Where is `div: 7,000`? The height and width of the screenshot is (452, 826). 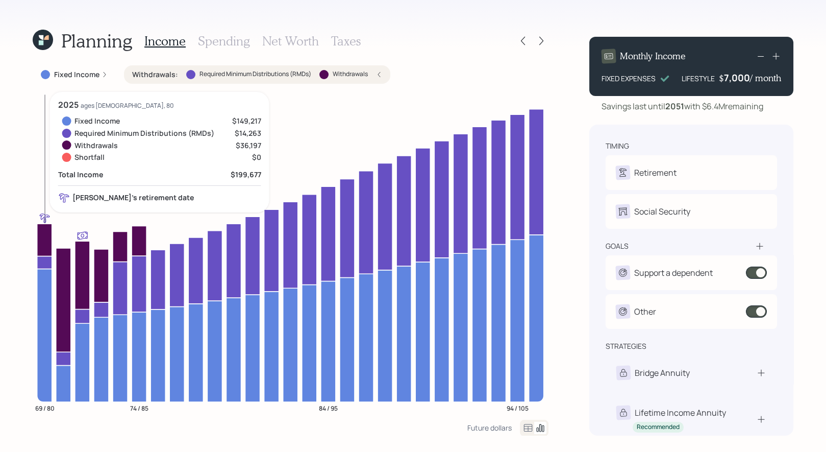 div: 7,000 is located at coordinates (737, 78).